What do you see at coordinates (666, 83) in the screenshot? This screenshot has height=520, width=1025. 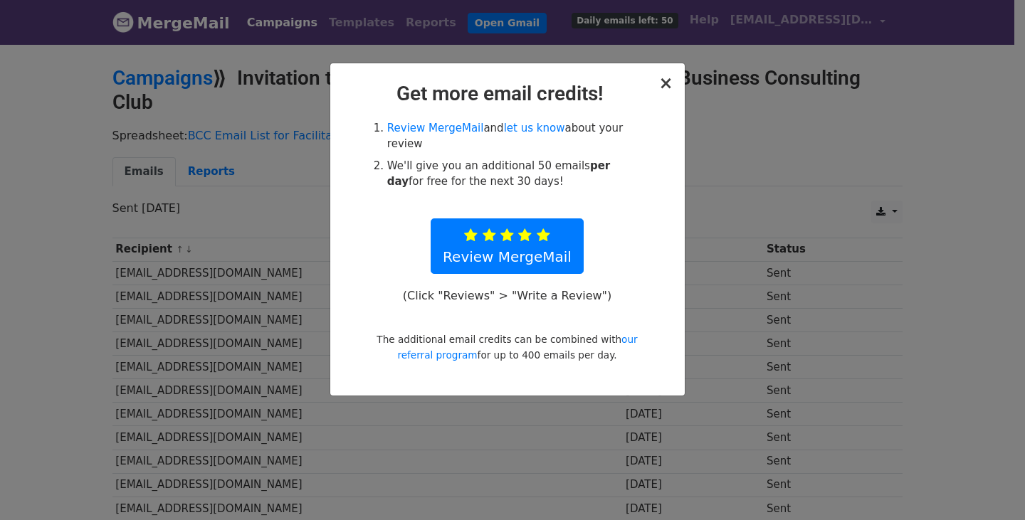 I see `button: Close` at bounding box center [666, 83].